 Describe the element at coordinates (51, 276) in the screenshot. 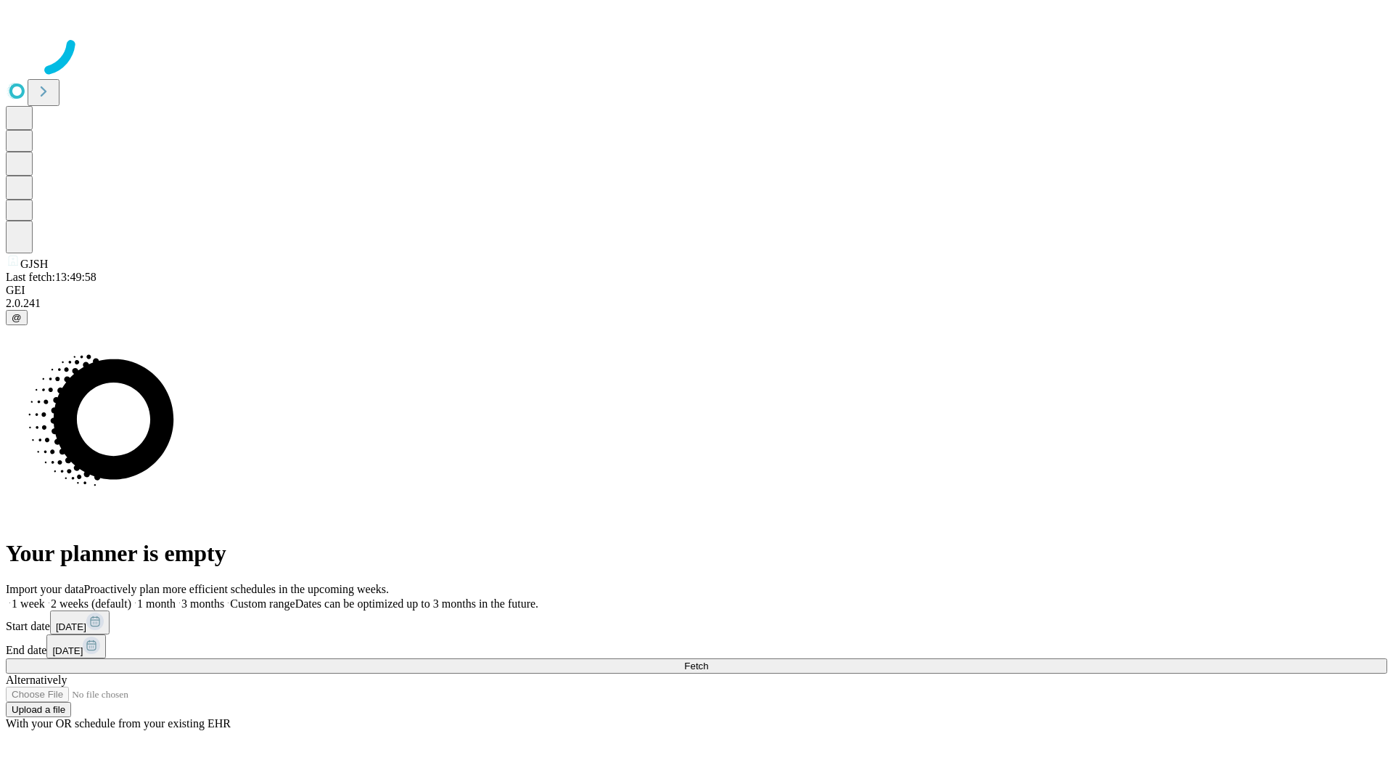

I see `span: Last fetch: 13:49:58` at that location.